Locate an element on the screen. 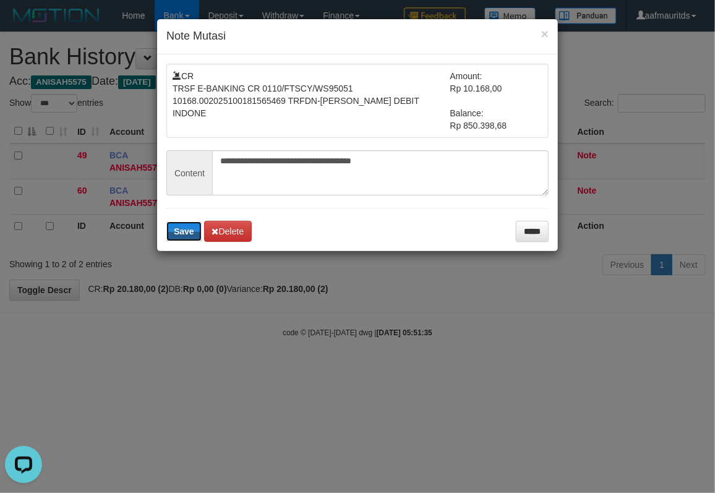 The height and width of the screenshot is (493, 715). span: Save is located at coordinates (184, 231).